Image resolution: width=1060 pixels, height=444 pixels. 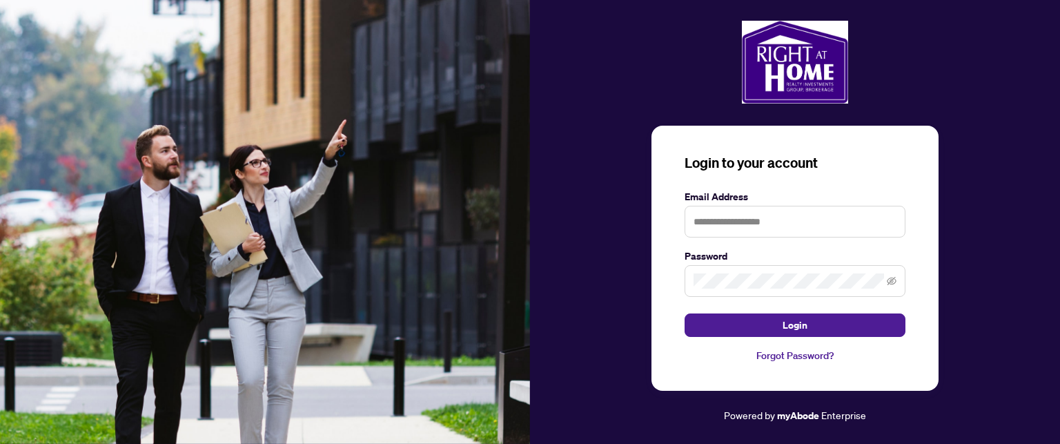 I want to click on h3: Login to your account, so click(x=795, y=163).